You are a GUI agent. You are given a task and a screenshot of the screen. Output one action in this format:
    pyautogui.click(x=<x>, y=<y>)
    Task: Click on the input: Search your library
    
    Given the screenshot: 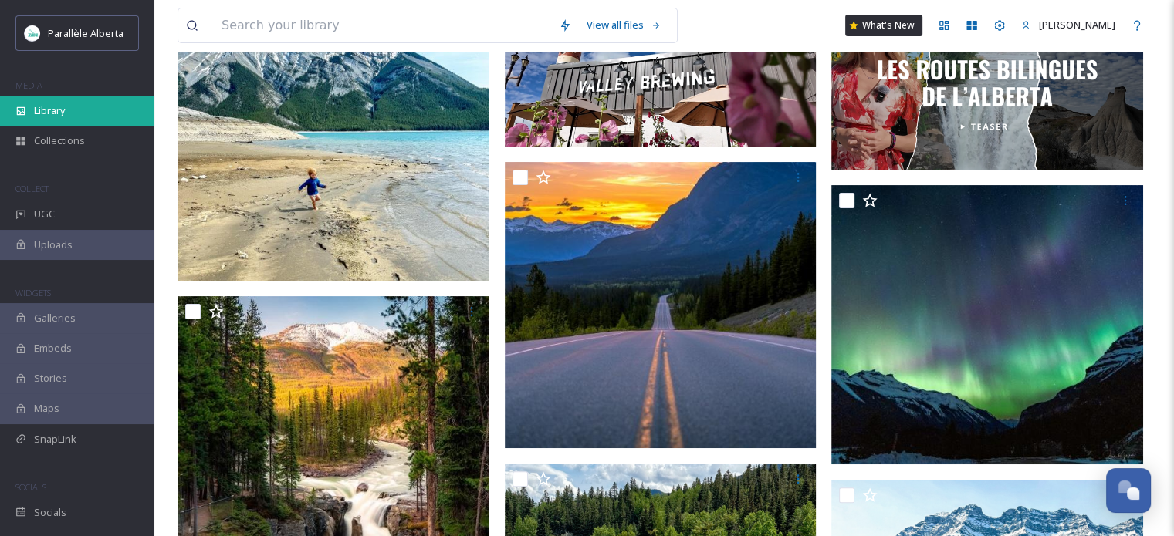 What is the action you would take?
    pyautogui.click(x=382, y=25)
    